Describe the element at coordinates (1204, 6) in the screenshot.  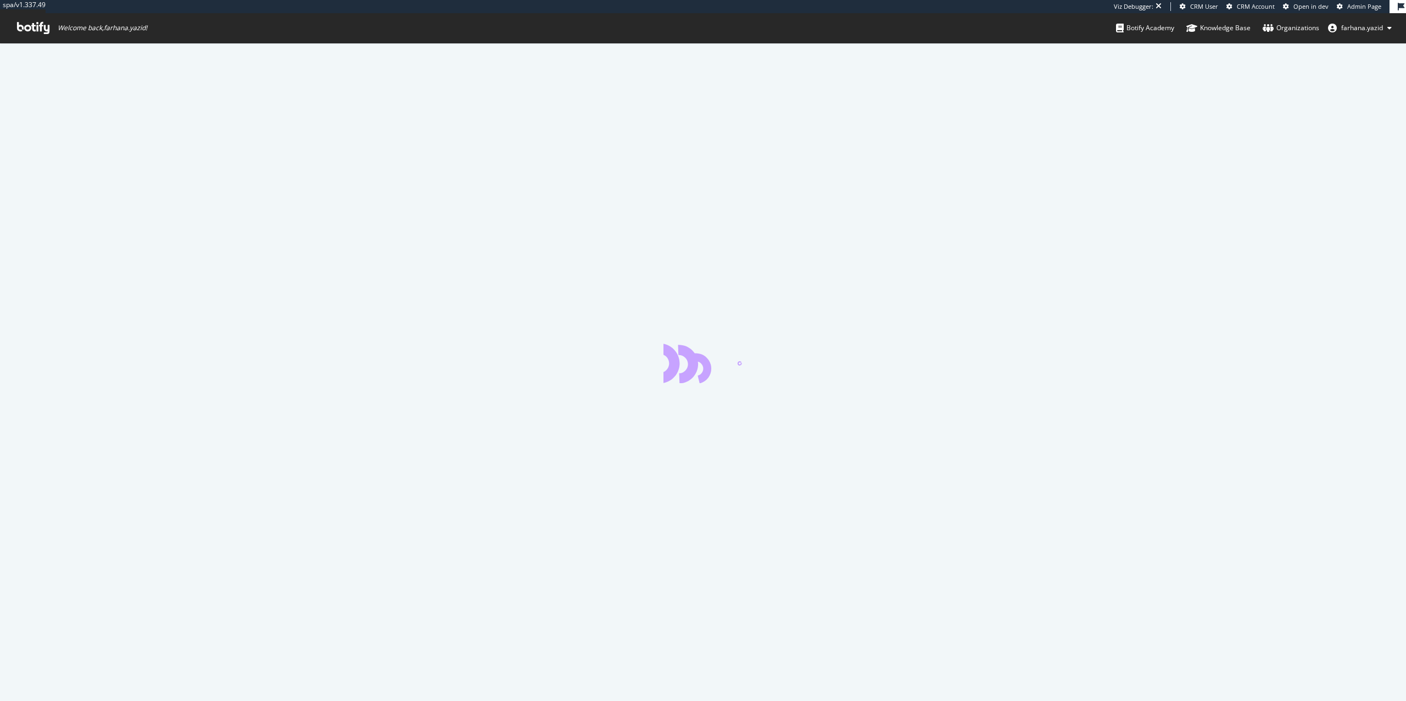
I see `span: CRM User` at that location.